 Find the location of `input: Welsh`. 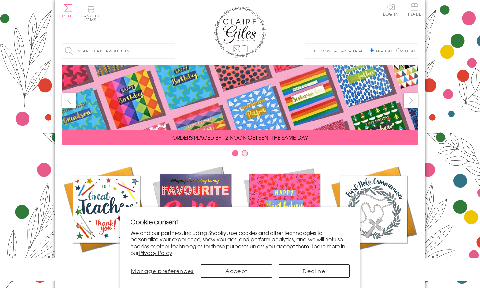

input: Welsh is located at coordinates (399, 50).